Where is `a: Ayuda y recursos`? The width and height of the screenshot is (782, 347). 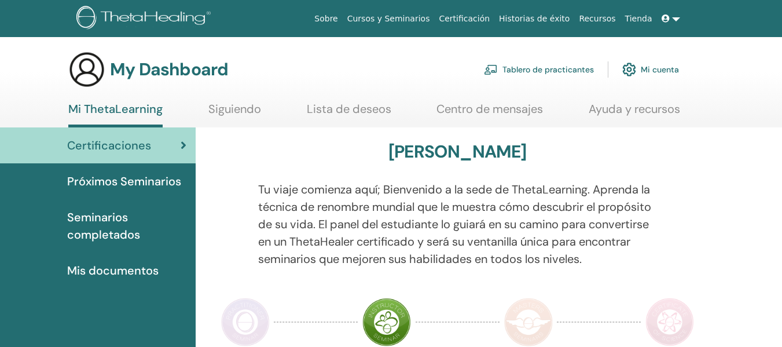 a: Ayuda y recursos is located at coordinates (634, 113).